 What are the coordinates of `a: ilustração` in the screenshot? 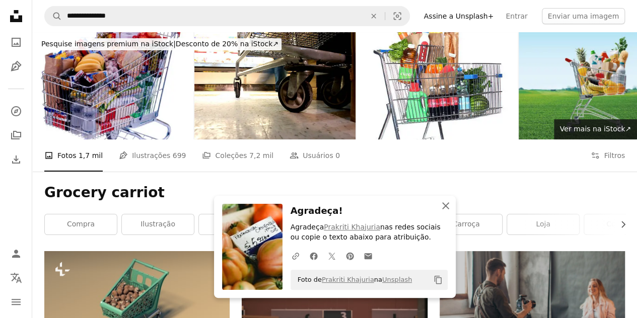 It's located at (158, 225).